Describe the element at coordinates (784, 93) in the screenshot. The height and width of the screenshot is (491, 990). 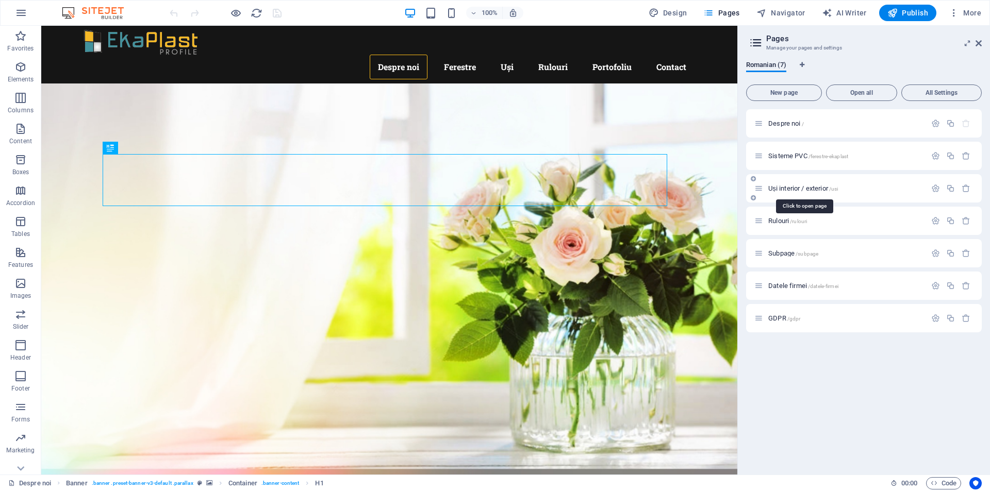
I see `span: New page` at that location.